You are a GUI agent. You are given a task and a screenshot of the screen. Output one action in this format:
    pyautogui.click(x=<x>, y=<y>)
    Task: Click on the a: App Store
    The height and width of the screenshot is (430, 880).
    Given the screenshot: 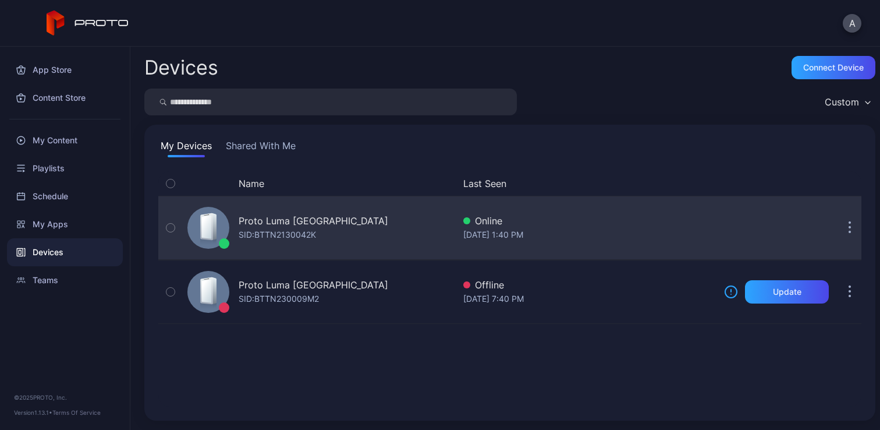 What is the action you would take?
    pyautogui.click(x=65, y=70)
    